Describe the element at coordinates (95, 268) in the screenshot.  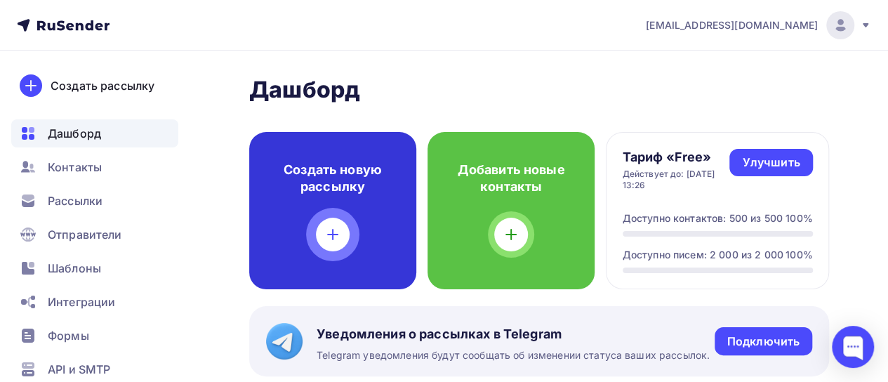
I see `a: Шаблоны` at that location.